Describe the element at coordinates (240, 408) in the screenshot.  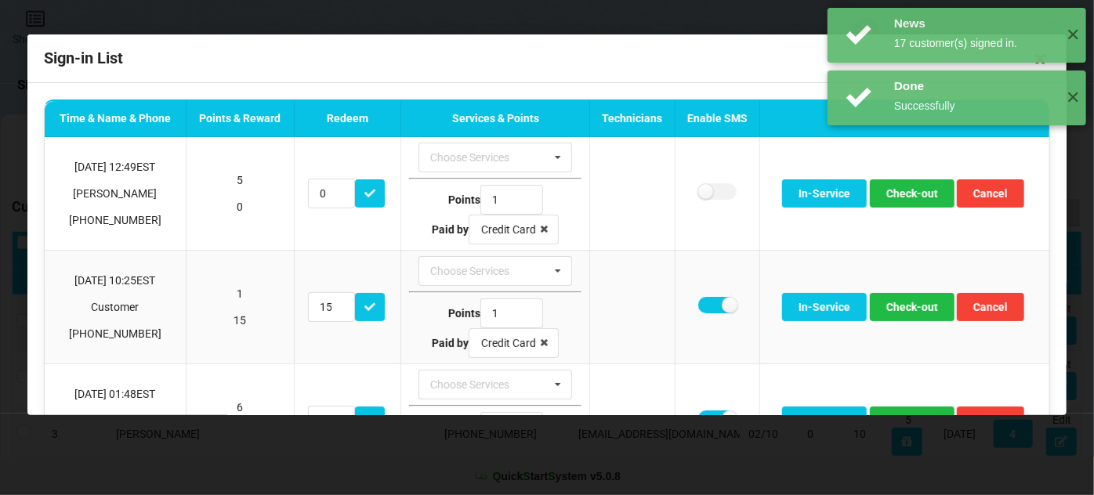
I see `p: 6` at that location.